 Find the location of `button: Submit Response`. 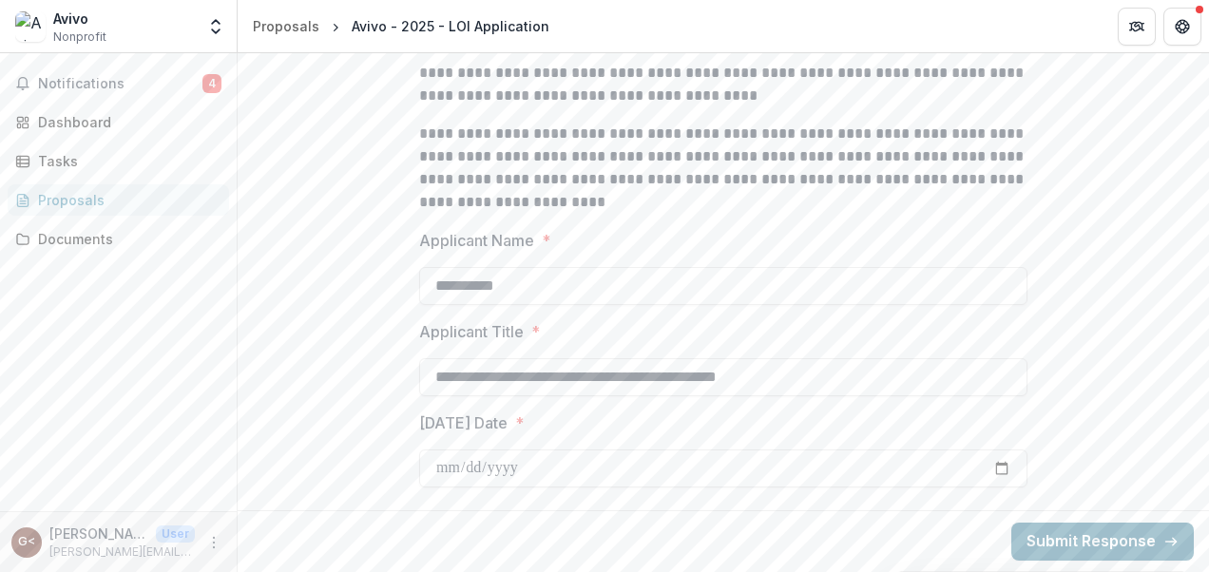

button: Submit Response is located at coordinates (1103, 542).